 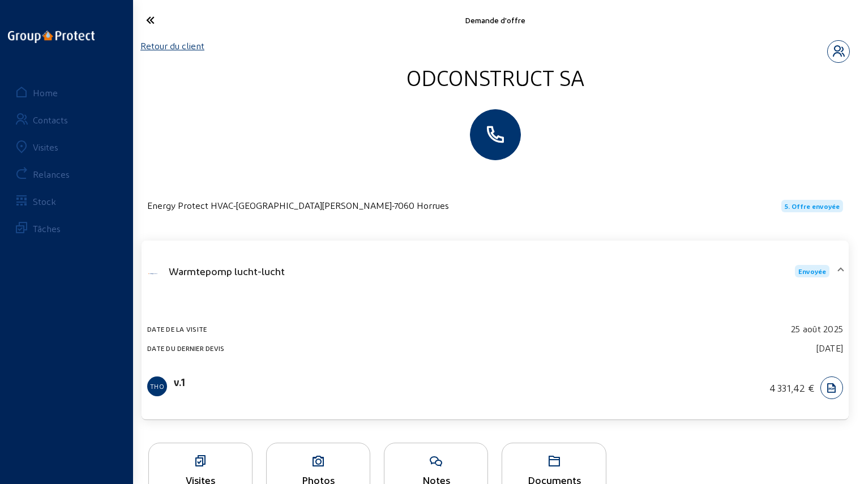 What do you see at coordinates (817, 329) in the screenshot?
I see `div: 25 août 2025` at bounding box center [817, 329].